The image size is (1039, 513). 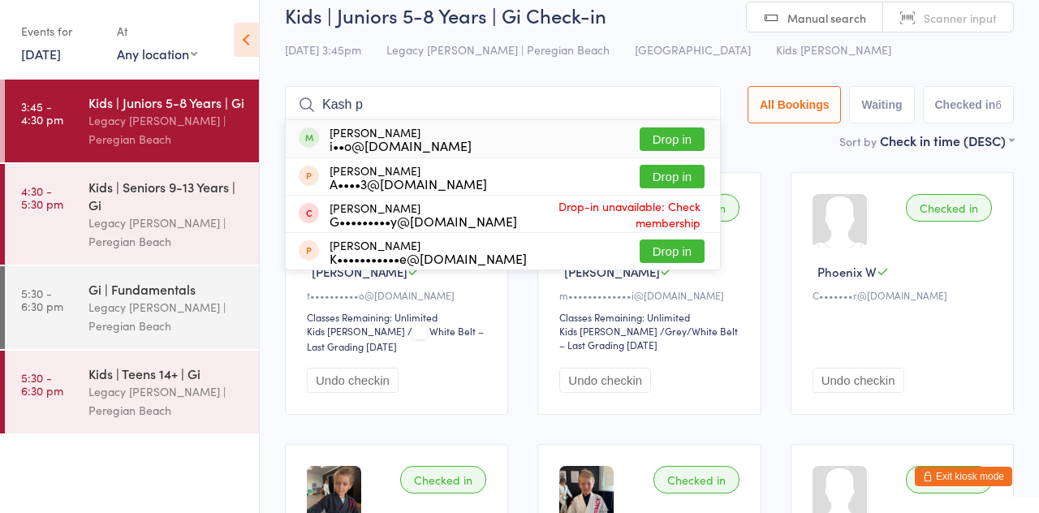 What do you see at coordinates (947, 140) in the screenshot?
I see `div: Check in time (DESC)` at bounding box center [947, 140].